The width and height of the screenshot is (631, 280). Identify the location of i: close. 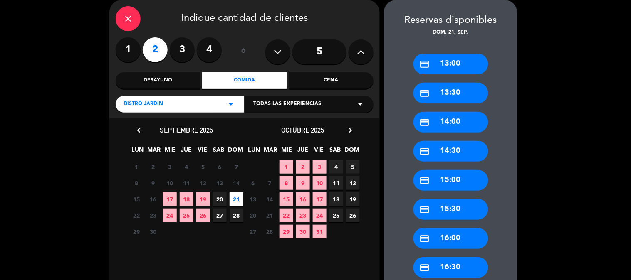
(128, 19).